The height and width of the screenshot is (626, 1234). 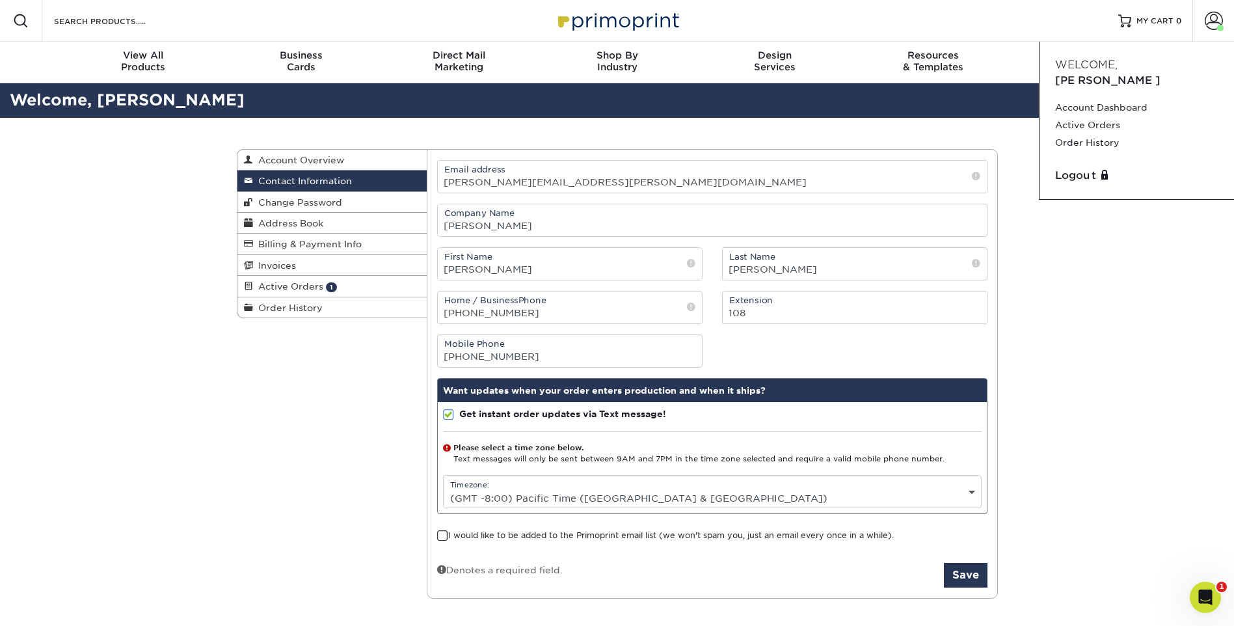 I want to click on a: Contact Information, so click(x=333, y=181).